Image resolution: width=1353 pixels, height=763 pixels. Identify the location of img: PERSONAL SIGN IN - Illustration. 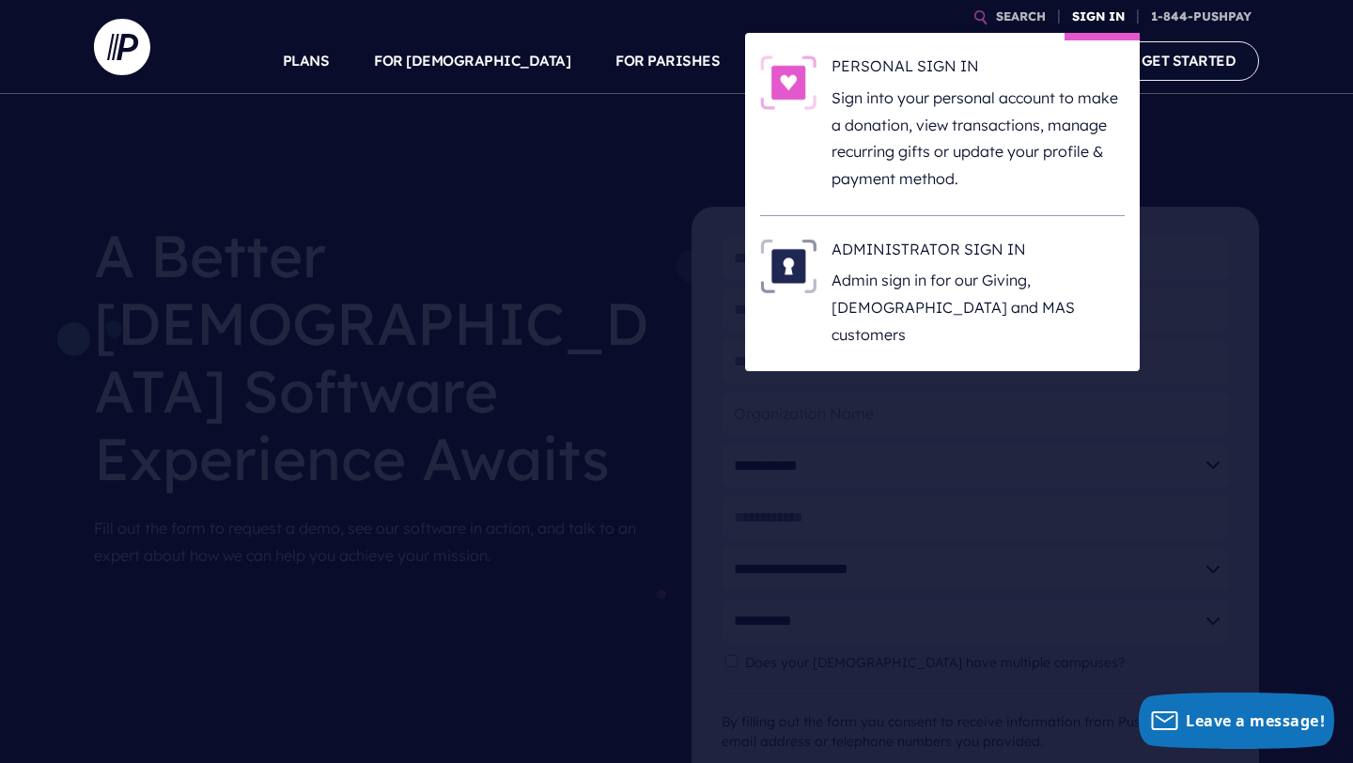
(788, 83).